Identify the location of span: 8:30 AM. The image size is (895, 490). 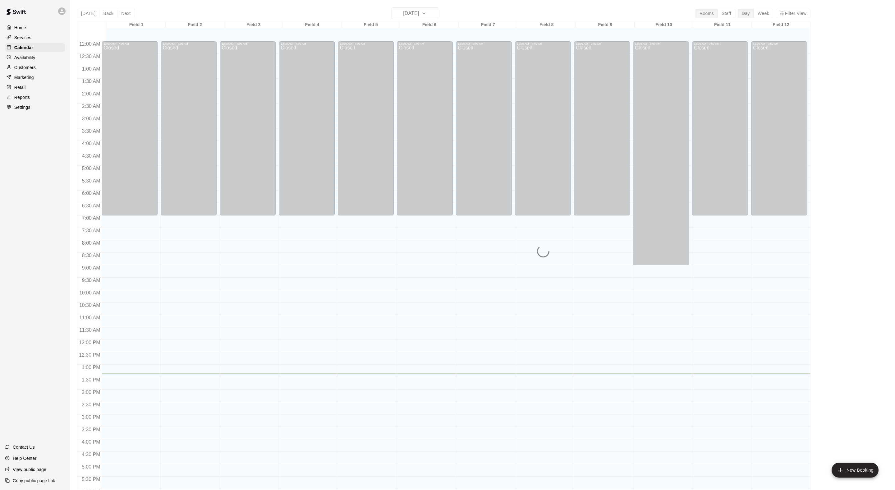
(91, 255).